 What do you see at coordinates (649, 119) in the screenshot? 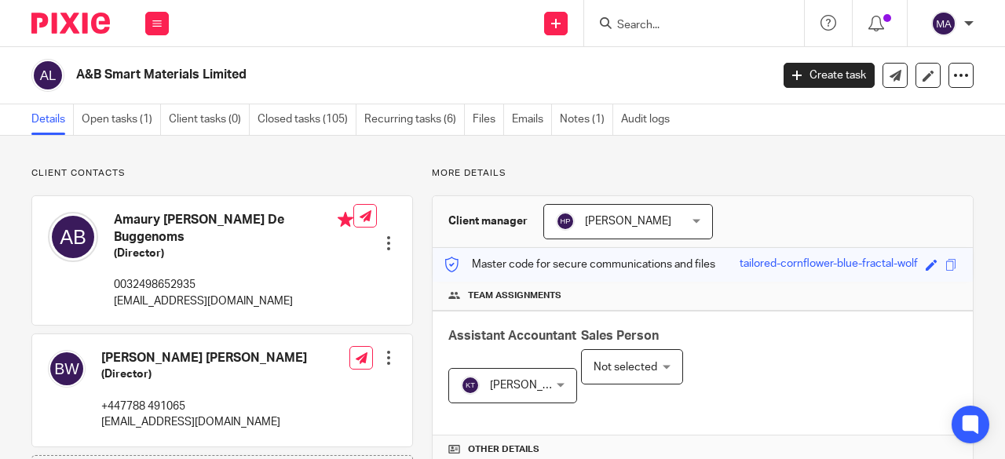
I see `a: Audit logs` at bounding box center [649, 119].